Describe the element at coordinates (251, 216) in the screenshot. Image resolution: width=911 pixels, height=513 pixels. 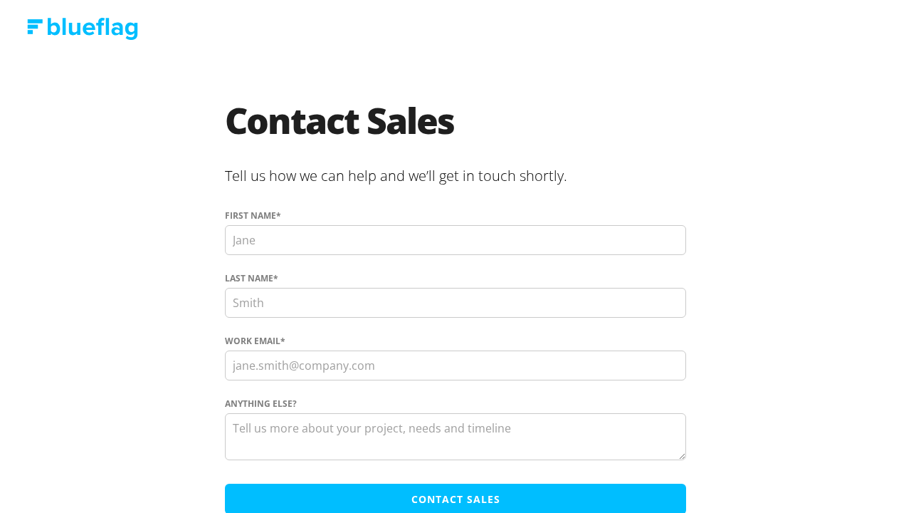
I see `span: First name` at that location.